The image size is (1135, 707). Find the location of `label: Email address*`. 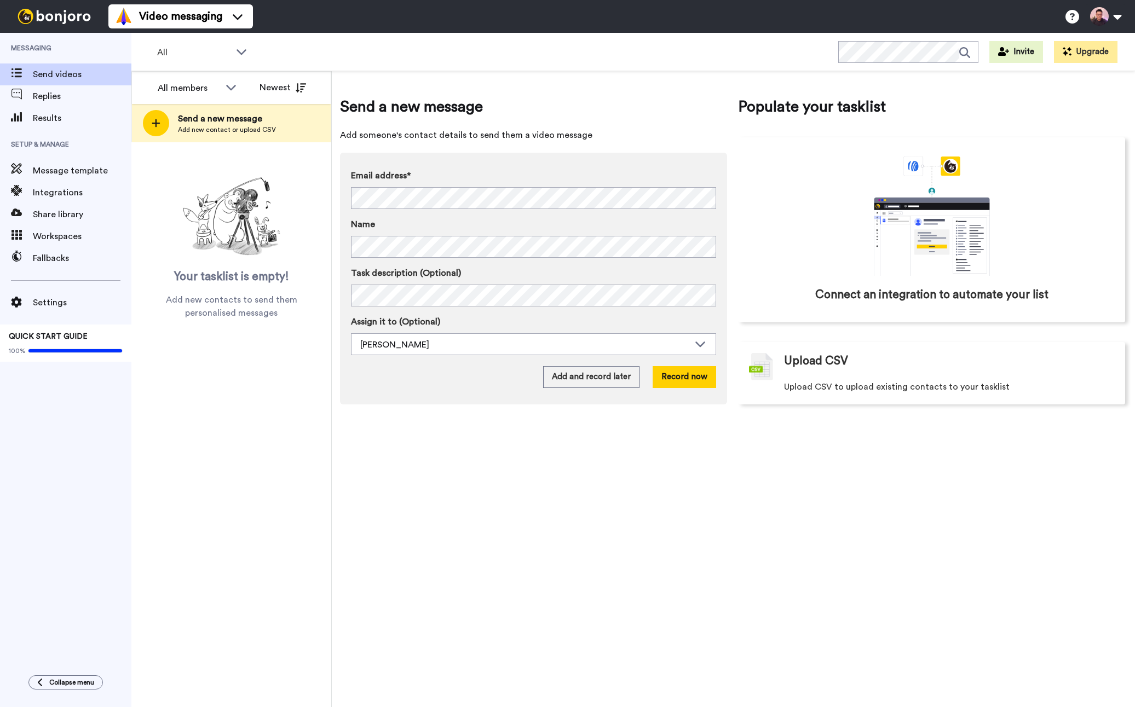

label: Email address* is located at coordinates (533, 176).